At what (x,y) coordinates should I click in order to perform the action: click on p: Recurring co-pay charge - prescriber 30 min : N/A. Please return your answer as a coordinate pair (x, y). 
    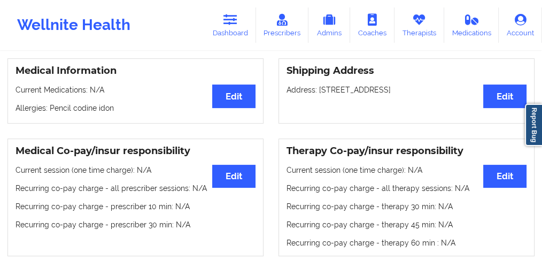
    Looking at the image, I should click on (135, 224).